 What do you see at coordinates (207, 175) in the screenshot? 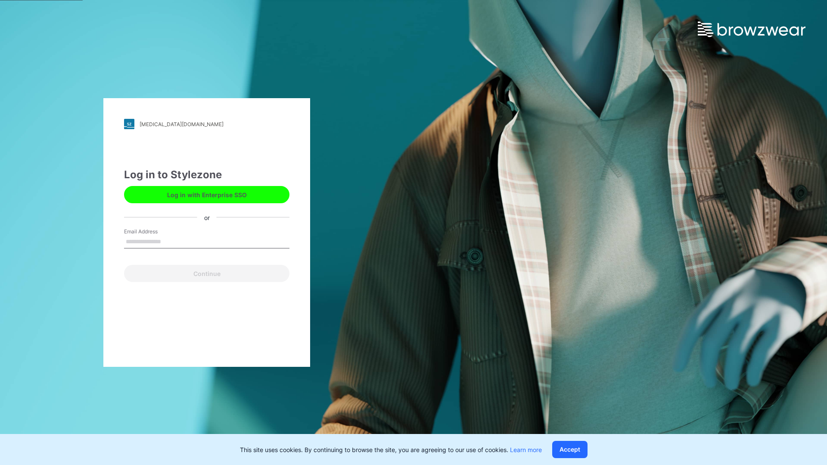
I see `div: Log in to Stylezone` at bounding box center [207, 175].